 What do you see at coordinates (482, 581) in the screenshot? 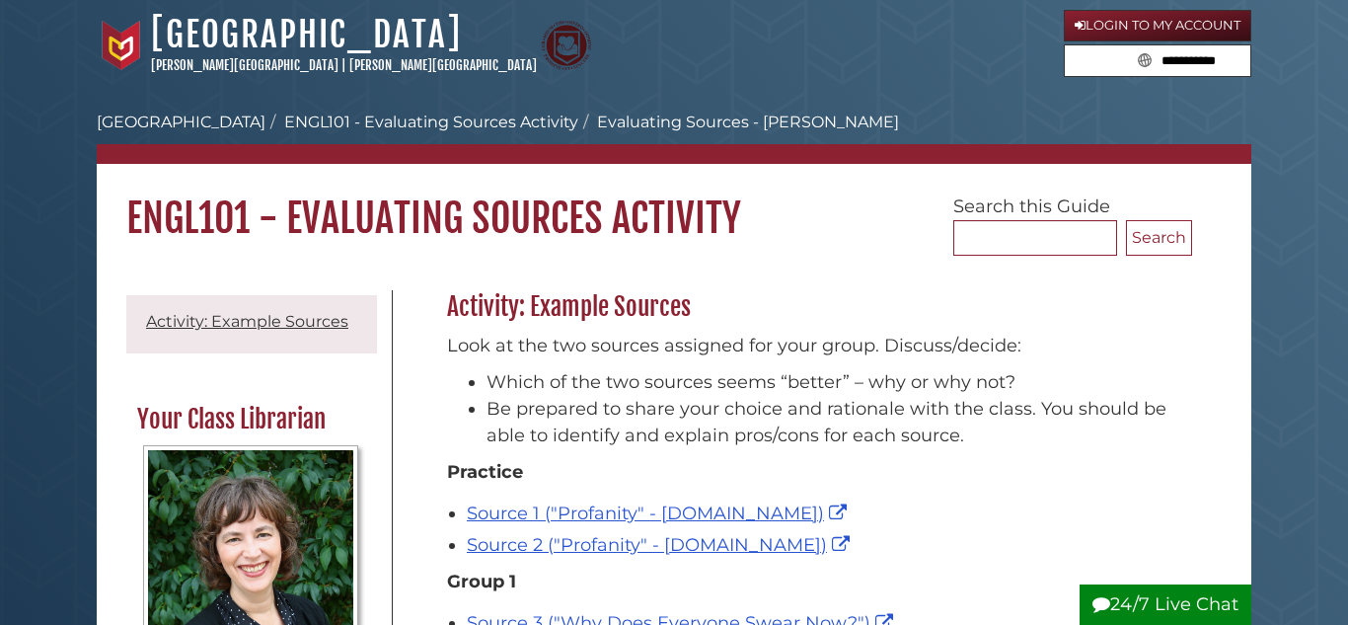
I see `strong: Group 1` at bounding box center [482, 581].